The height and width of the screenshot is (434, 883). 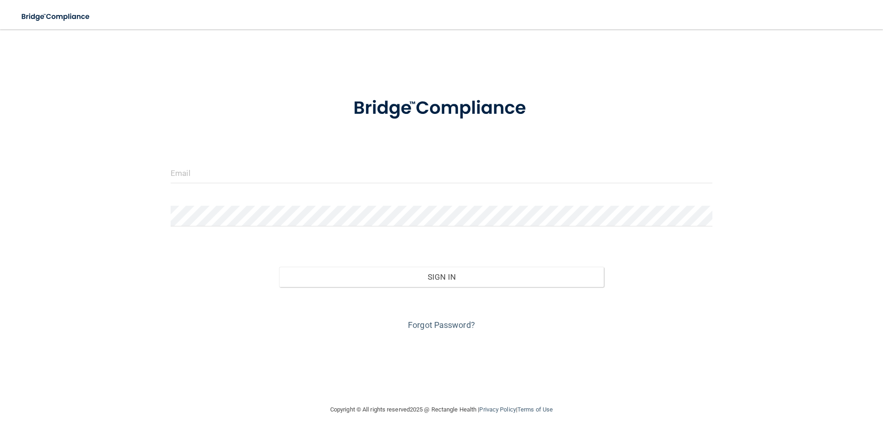 I want to click on a: Terms of Use, so click(x=535, y=410).